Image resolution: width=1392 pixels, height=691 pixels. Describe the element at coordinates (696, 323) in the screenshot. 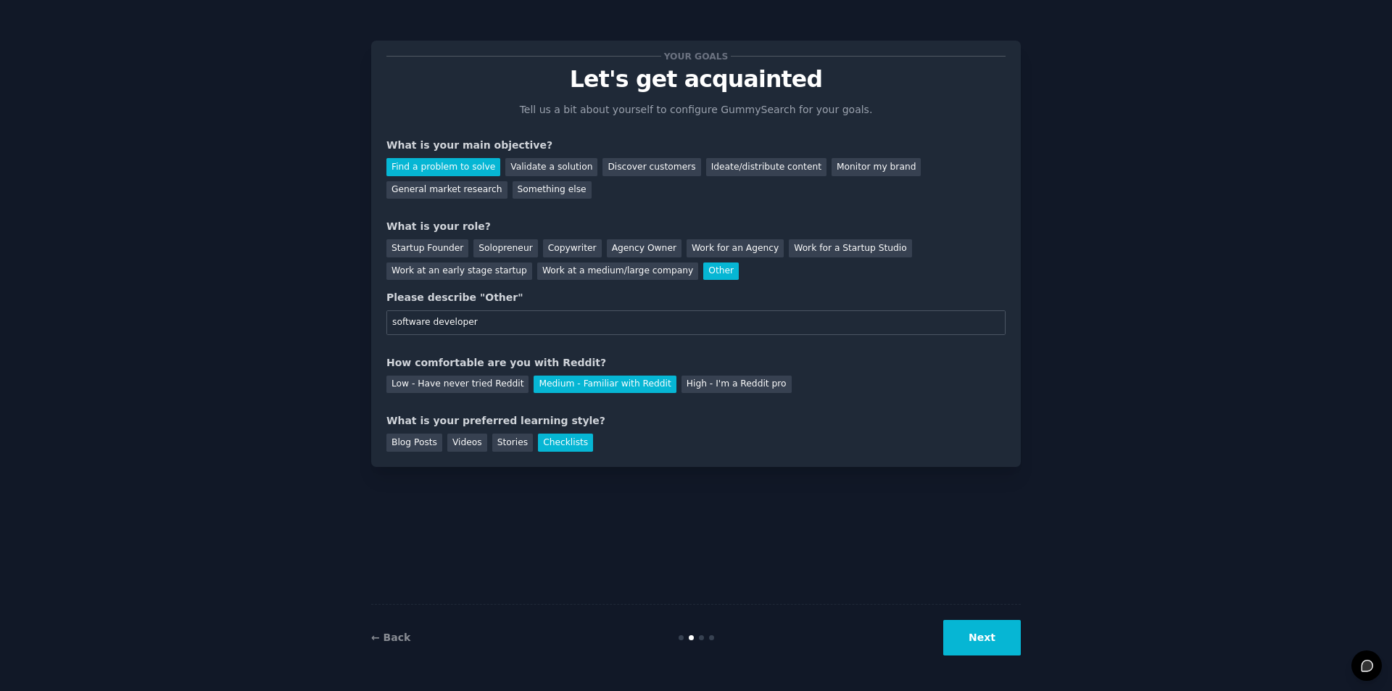

I see `input: Your role` at that location.